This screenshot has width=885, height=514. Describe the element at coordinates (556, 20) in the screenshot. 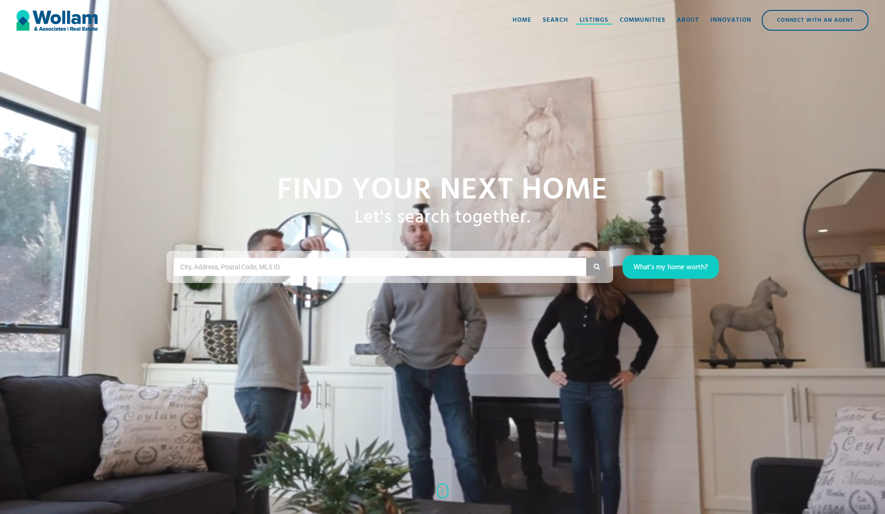

I see `div: Search` at that location.